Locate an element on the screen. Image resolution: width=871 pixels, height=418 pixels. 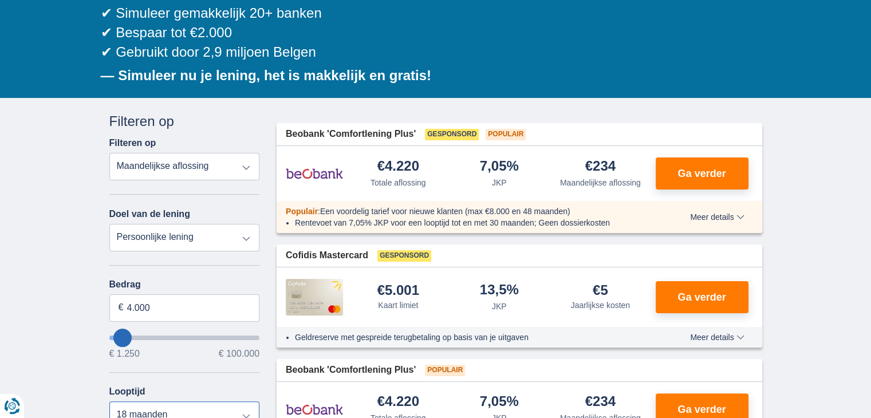
label: Filteren op is located at coordinates (133, 143).